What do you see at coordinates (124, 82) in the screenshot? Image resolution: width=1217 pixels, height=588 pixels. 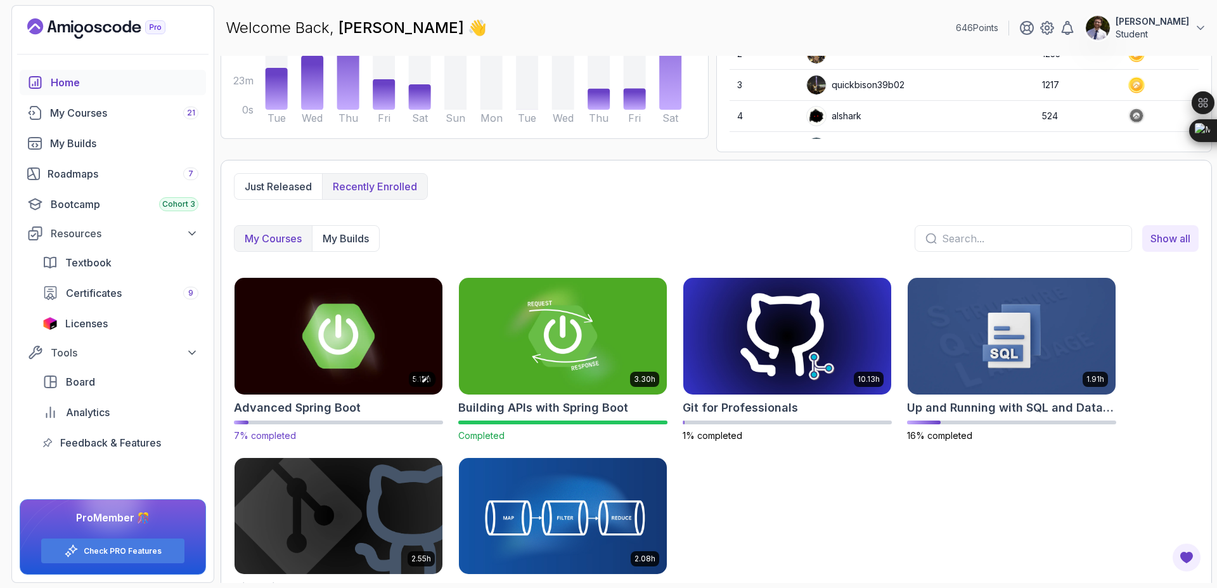 I see `div: Home` at bounding box center [124, 82].